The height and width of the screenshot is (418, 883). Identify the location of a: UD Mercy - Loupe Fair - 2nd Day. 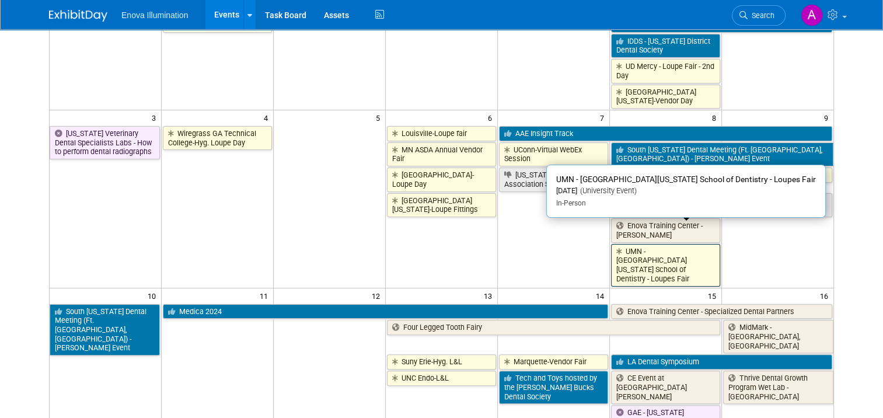
(665, 71).